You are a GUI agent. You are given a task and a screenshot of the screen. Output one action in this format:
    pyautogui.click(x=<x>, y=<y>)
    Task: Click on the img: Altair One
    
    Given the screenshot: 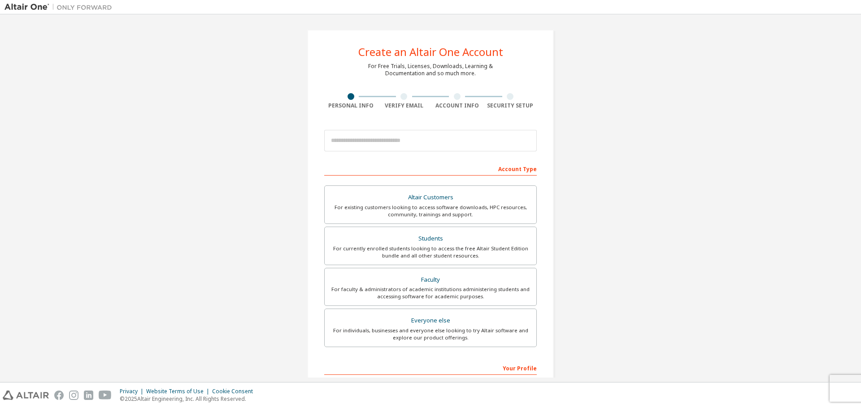 What is the action you would take?
    pyautogui.click(x=61, y=7)
    